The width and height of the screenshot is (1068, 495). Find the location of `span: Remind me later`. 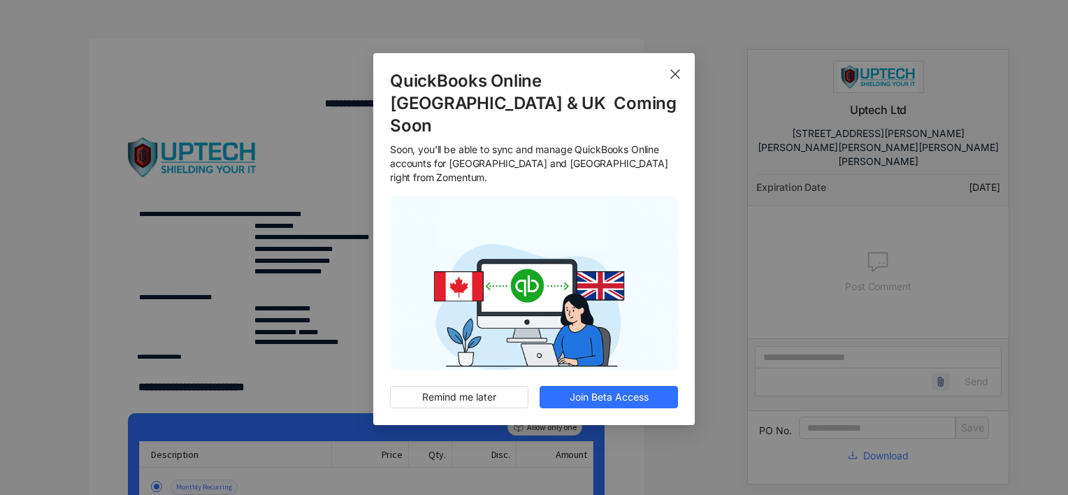

span: Remind me later is located at coordinates (459, 397).